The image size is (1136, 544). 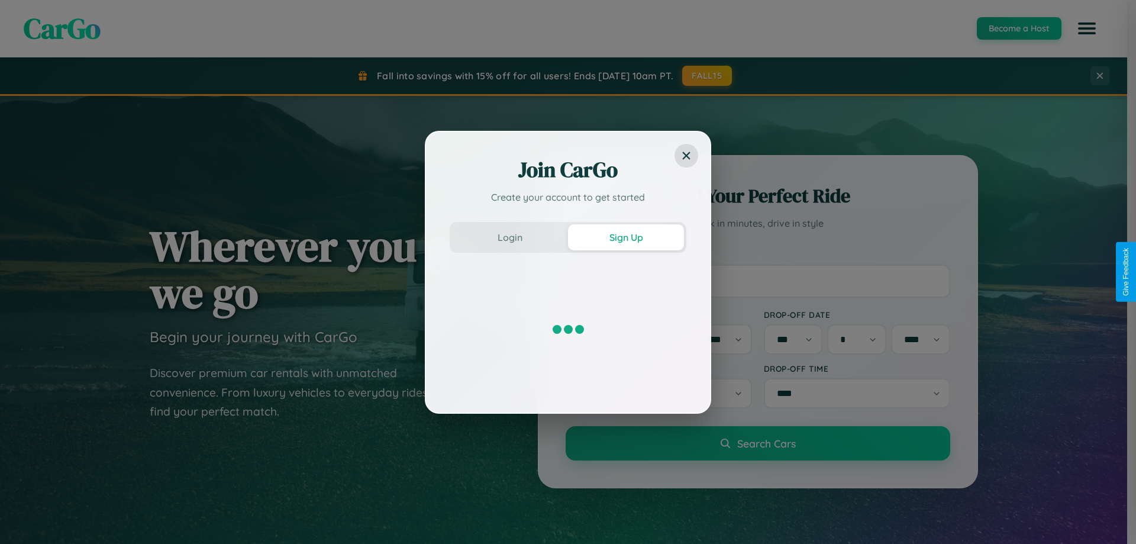 What do you see at coordinates (568, 197) in the screenshot?
I see `p: Create your account to get started` at bounding box center [568, 197].